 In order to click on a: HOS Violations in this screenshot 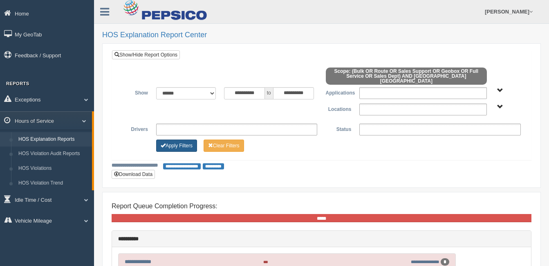, I will do `click(53, 168)`.